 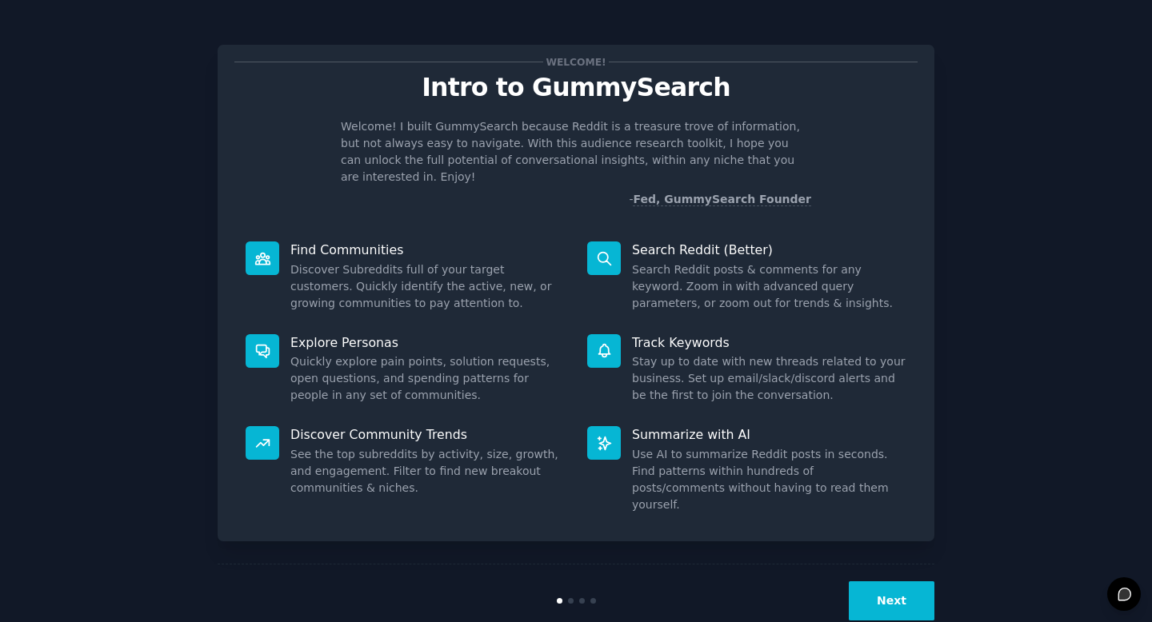 I want to click on p: Discover Community Trends, so click(x=427, y=434).